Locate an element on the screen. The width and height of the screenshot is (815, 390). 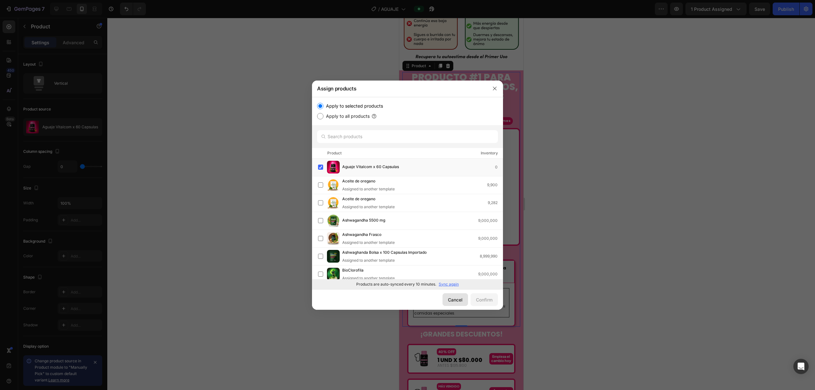
strong: ¡GRANDES DESCUENTOS! is located at coordinates (62, 316).